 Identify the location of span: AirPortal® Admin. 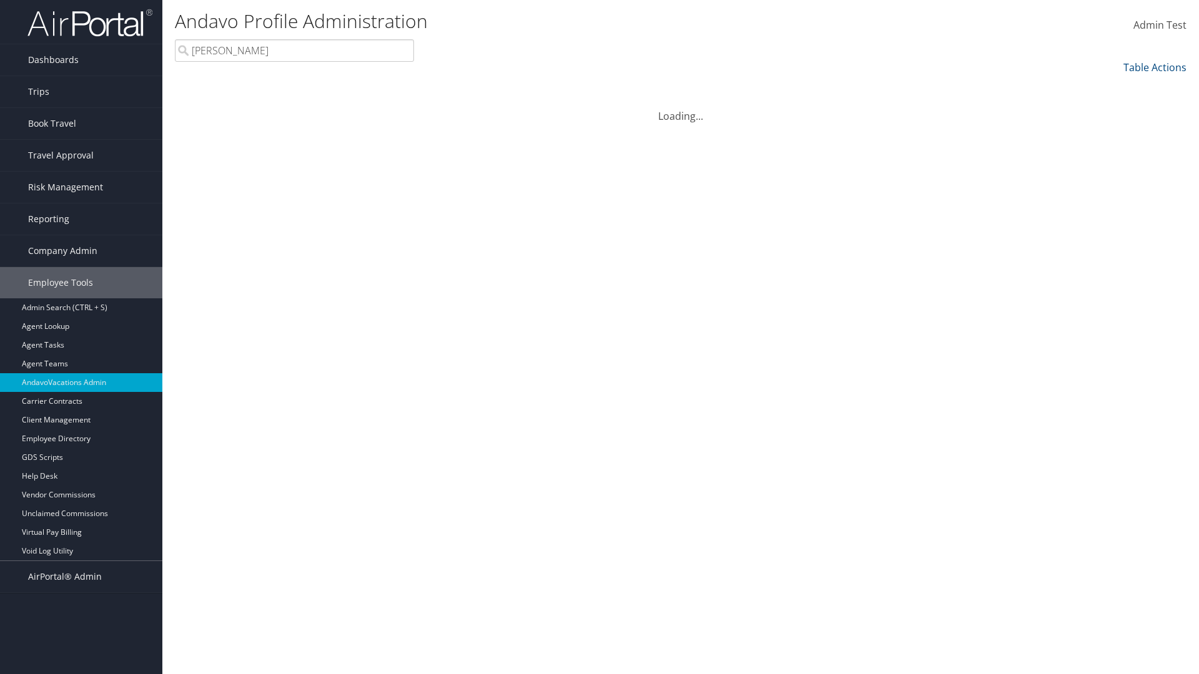
(65, 577).